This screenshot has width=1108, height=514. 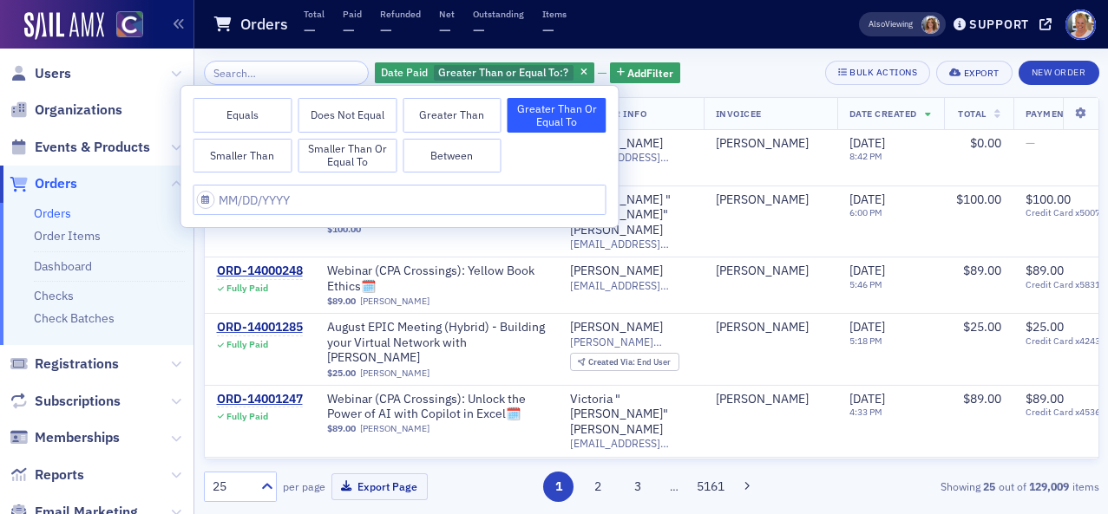 I want to click on h1: Orders, so click(x=264, y=24).